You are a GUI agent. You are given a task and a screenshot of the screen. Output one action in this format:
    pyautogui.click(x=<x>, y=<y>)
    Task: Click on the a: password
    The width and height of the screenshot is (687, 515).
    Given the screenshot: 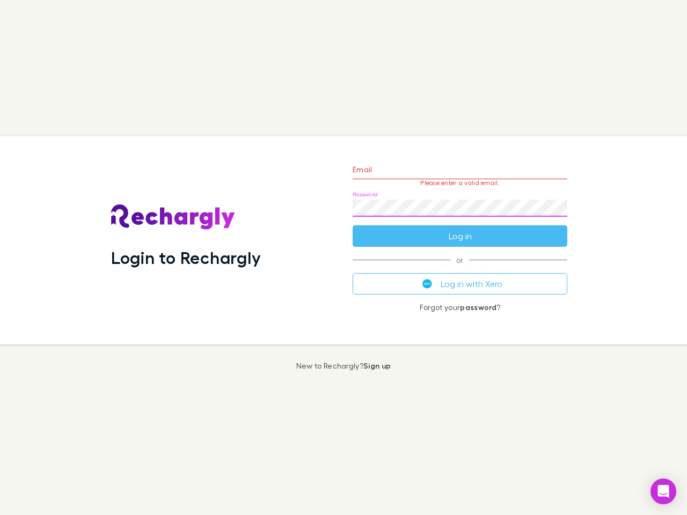 What is the action you would take?
    pyautogui.click(x=478, y=307)
    